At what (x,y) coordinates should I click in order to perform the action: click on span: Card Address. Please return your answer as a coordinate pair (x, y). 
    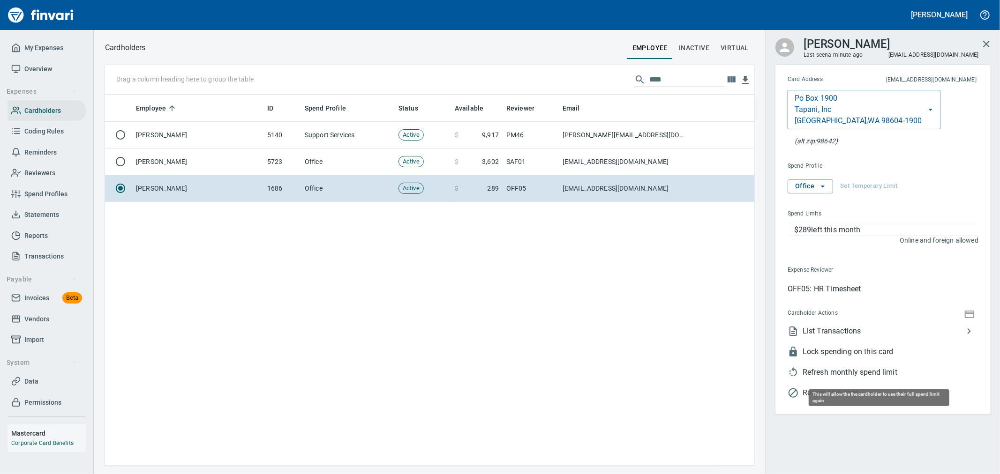
    Looking at the image, I should click on (821, 80).